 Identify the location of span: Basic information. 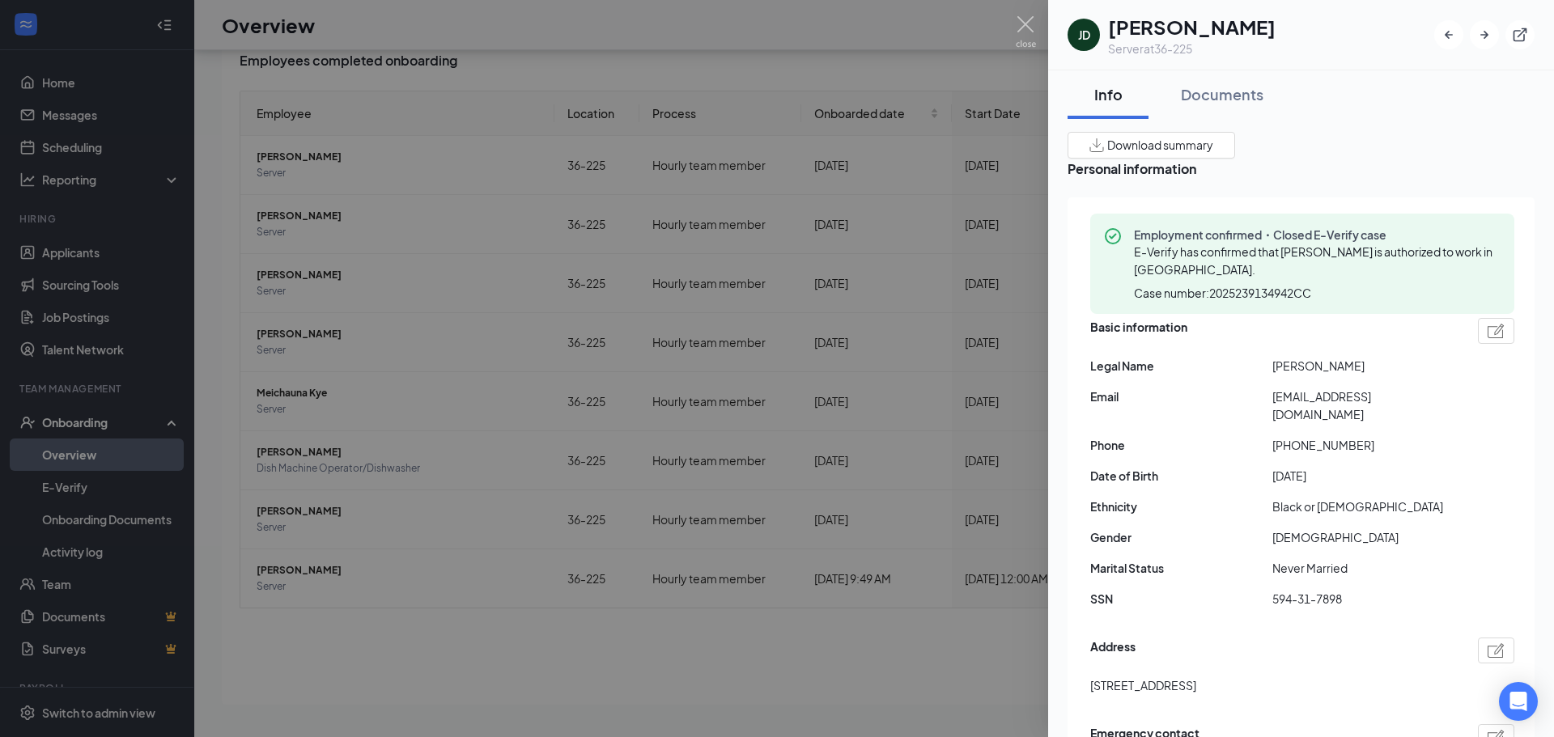
(1139, 331).